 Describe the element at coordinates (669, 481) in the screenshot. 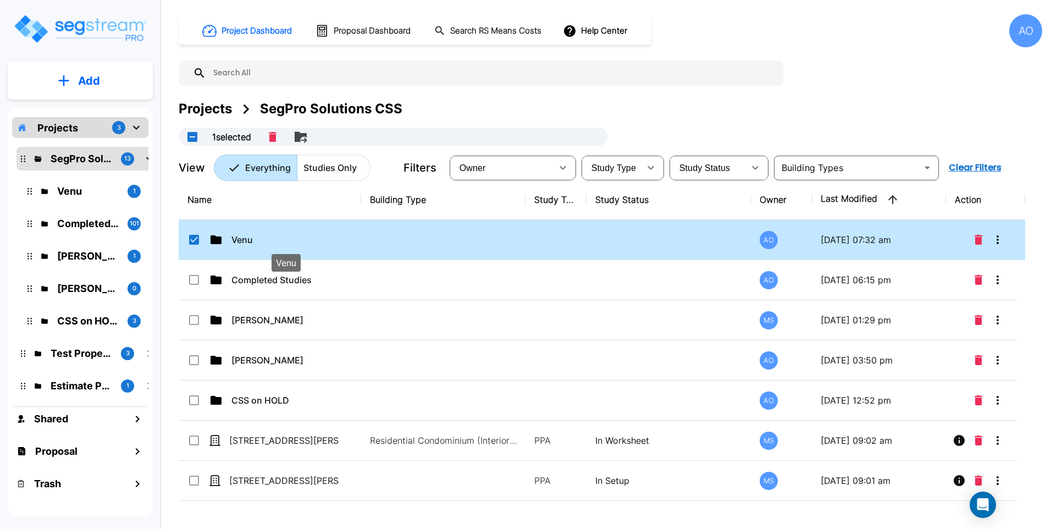

I see `p: In Setup` at that location.